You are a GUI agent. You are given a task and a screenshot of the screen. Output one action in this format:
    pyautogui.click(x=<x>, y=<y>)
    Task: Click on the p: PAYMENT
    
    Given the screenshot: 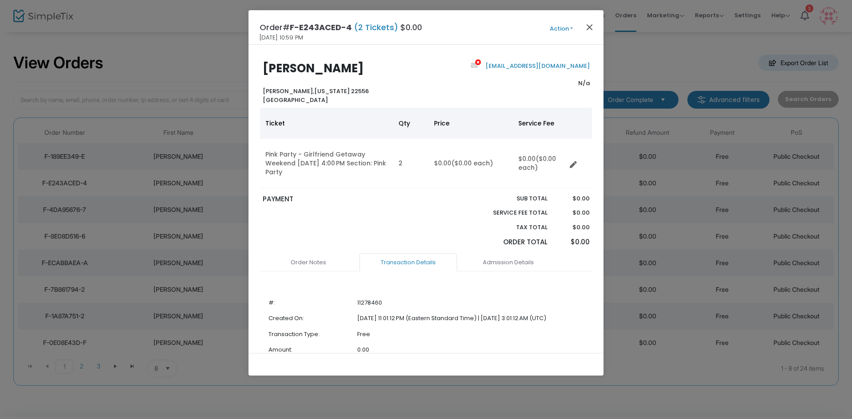 What is the action you would take?
    pyautogui.click(x=342, y=199)
    